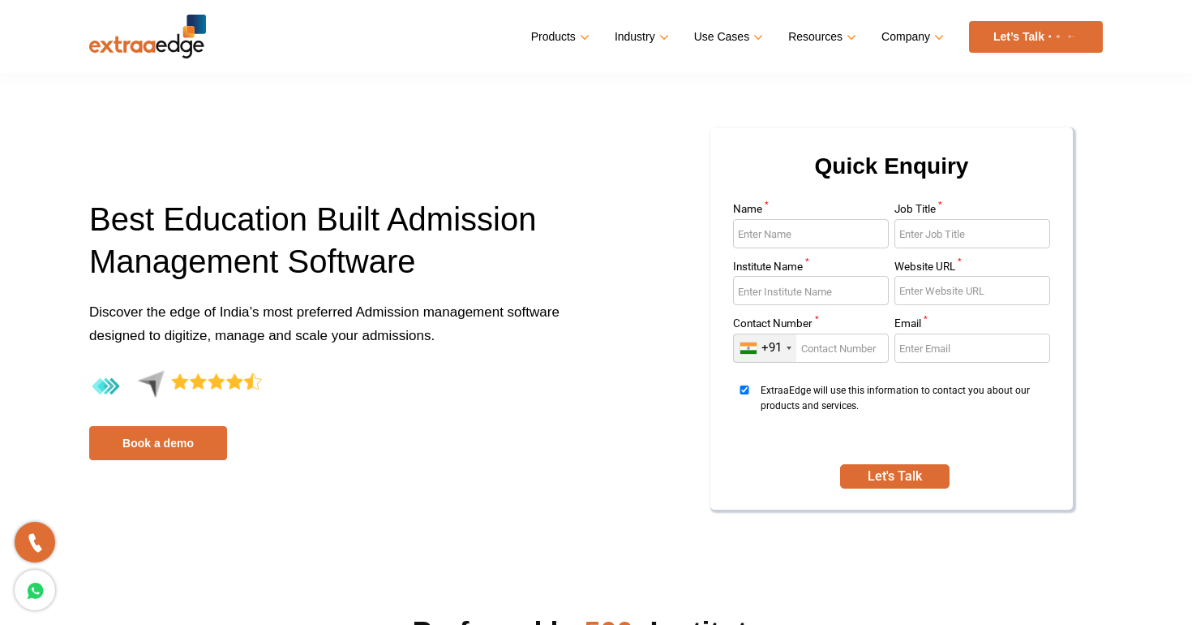  What do you see at coordinates (158, 443) in the screenshot?
I see `a: Book a demo` at bounding box center [158, 443].